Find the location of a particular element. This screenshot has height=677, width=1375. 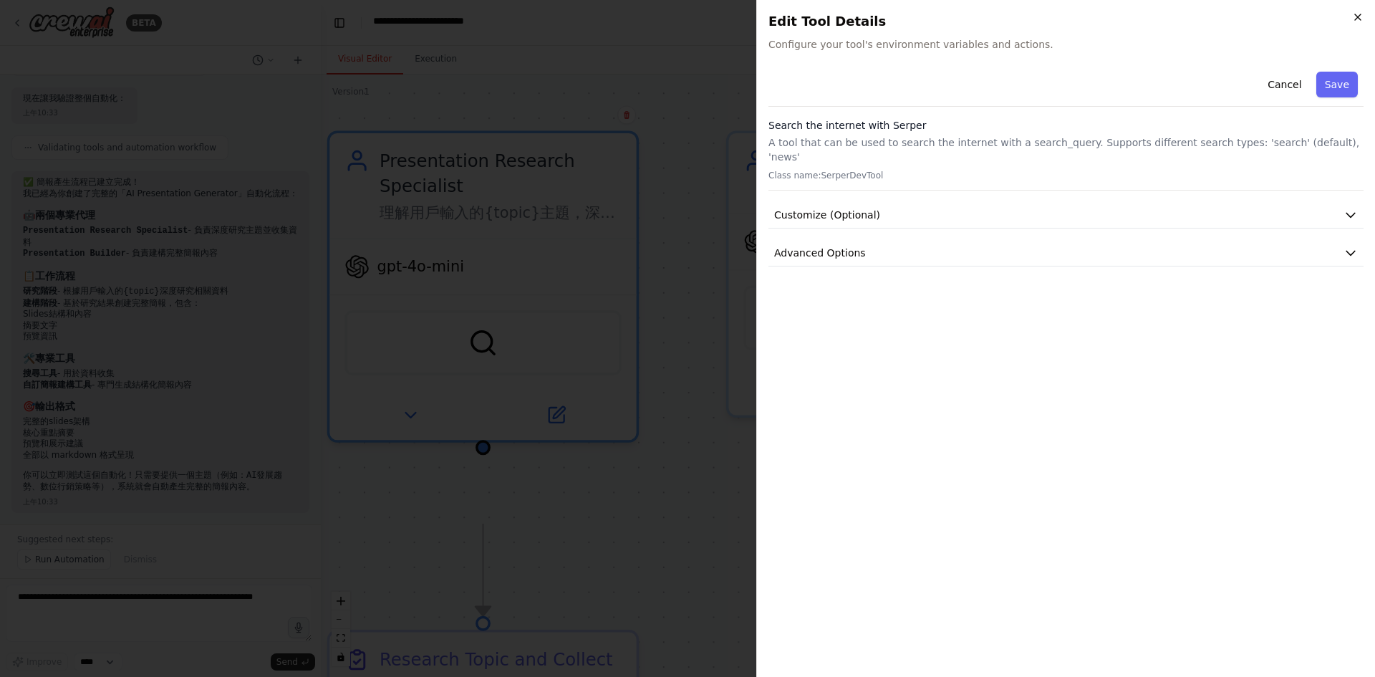

span: Customize (Optional) is located at coordinates (827, 215).